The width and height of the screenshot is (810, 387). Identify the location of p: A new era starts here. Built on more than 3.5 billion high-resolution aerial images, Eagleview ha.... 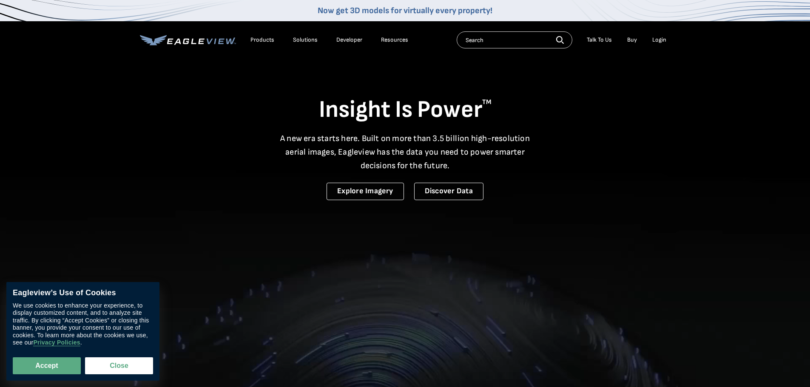
(405, 152).